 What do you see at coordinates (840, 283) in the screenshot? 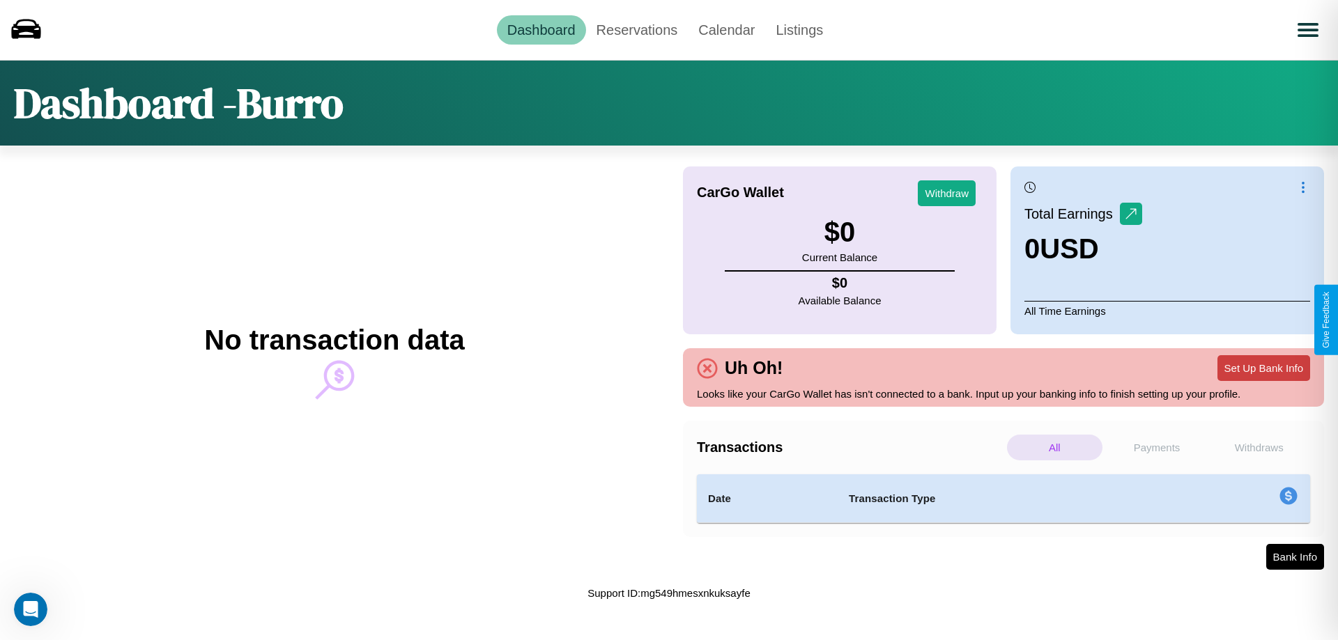
I see `h4: $ 0` at bounding box center [840, 283].